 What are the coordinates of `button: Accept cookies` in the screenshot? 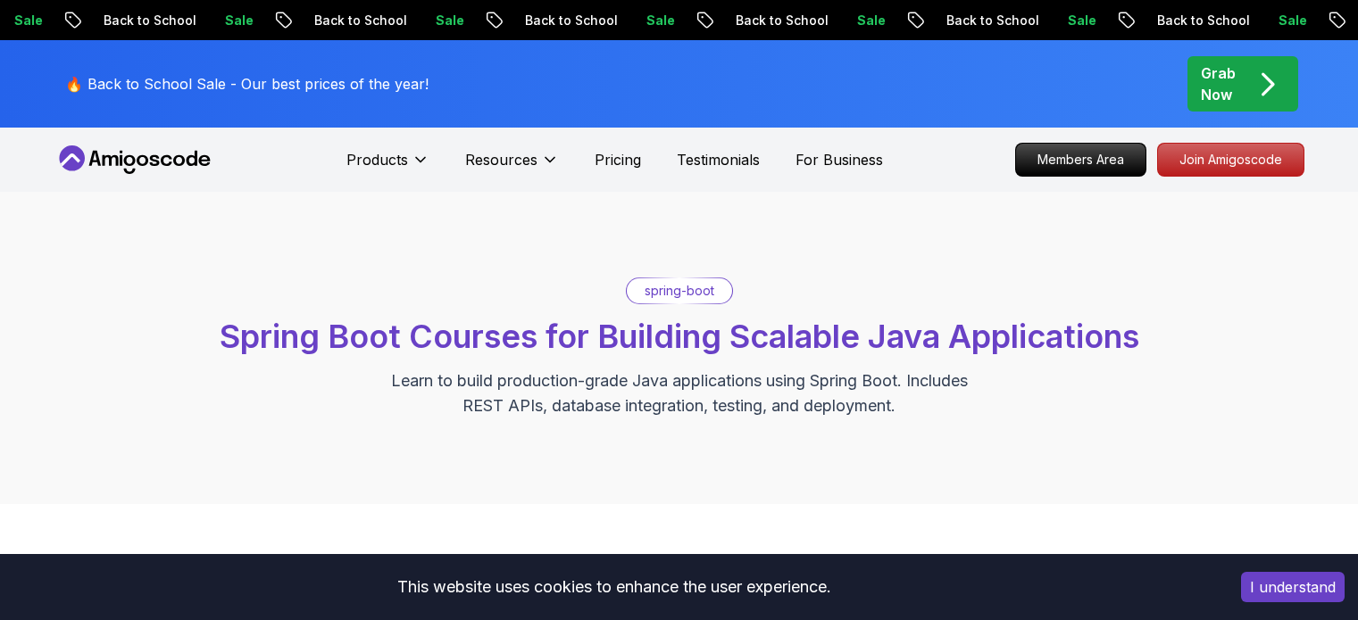 It's located at (1293, 587).